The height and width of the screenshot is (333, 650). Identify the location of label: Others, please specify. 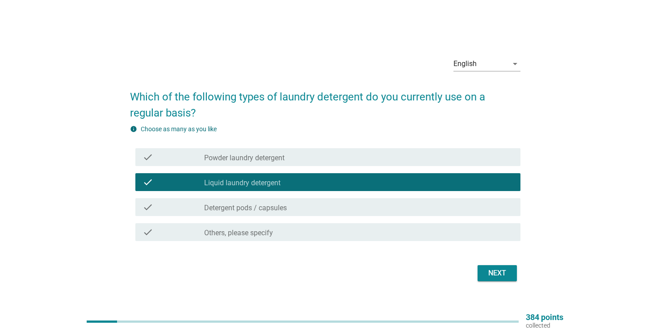
(238, 233).